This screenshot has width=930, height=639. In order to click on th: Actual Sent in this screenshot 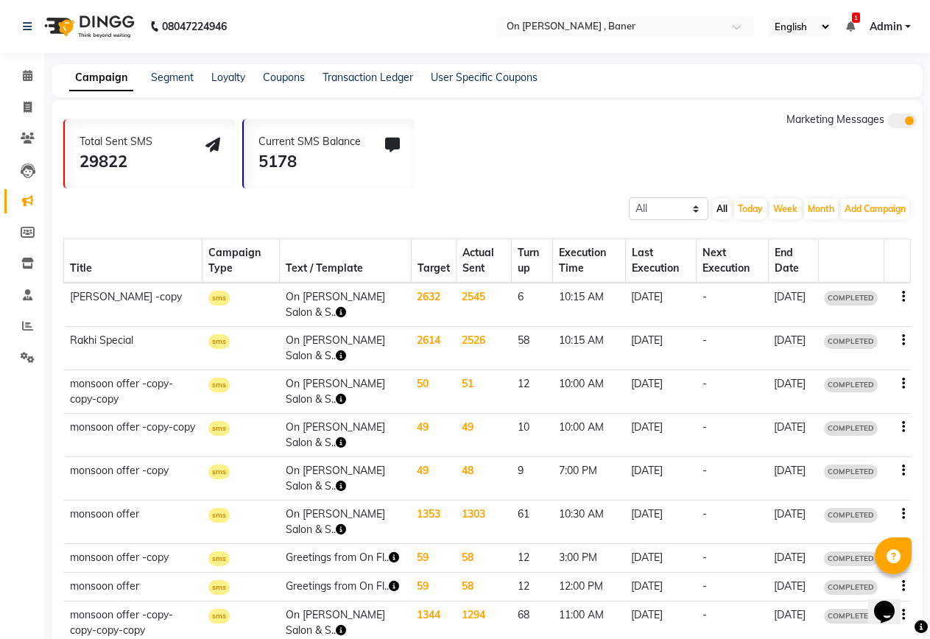, I will do `click(484, 262)`.